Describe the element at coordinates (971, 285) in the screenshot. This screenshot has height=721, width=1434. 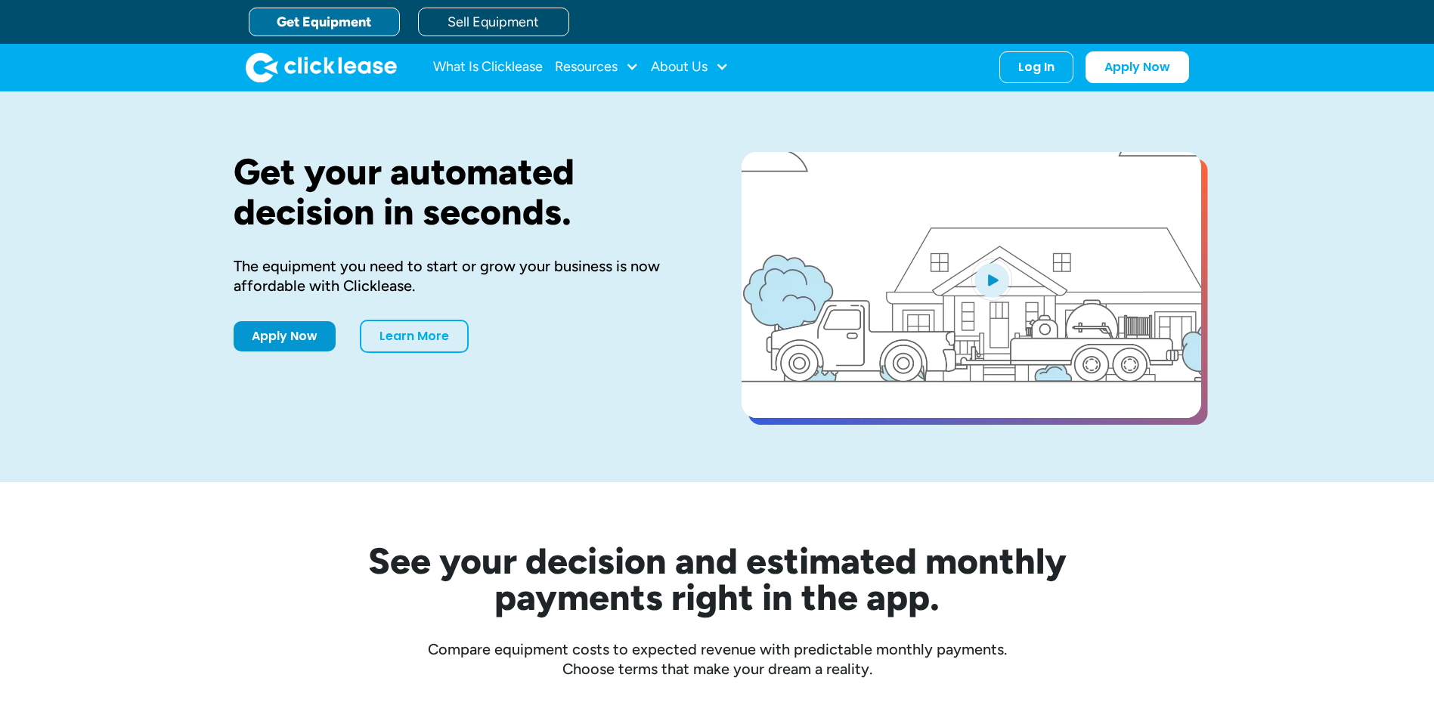
I see `a: open lightbox` at that location.